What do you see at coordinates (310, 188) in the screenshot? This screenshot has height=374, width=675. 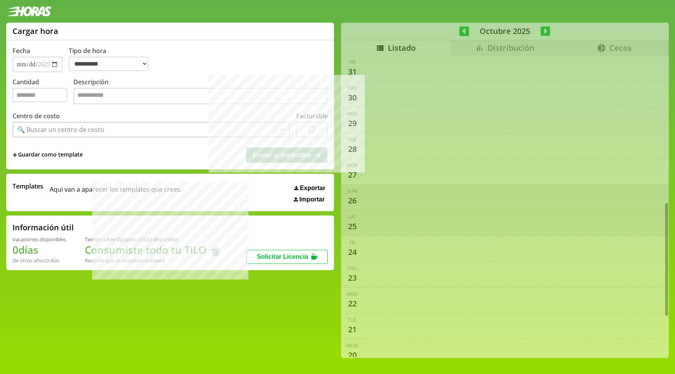 I see `button: Exportar` at bounding box center [310, 188].